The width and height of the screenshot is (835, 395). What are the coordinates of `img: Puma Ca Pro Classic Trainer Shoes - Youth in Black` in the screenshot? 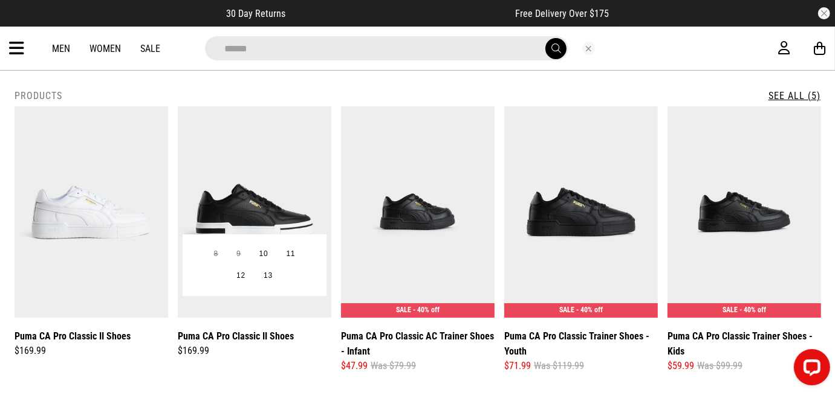 It's located at (581, 212).